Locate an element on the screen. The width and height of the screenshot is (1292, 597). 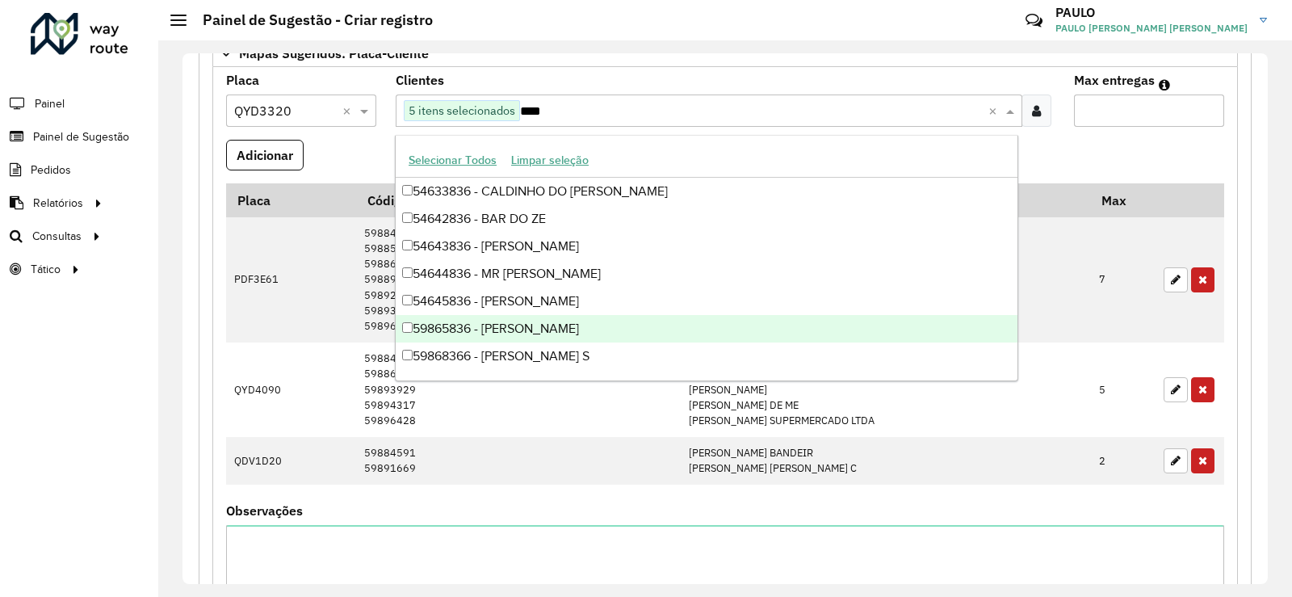
span: Painel de Sugestão is located at coordinates (81, 136).